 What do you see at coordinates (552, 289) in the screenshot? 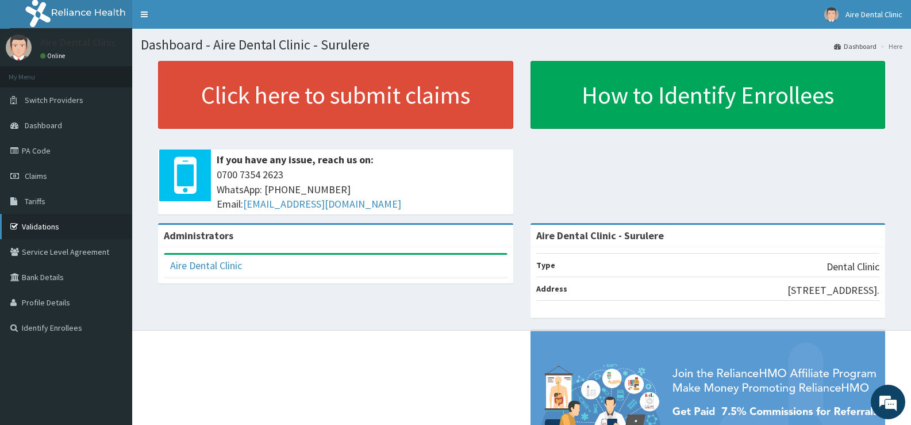
I see `b: Address` at bounding box center [552, 289].